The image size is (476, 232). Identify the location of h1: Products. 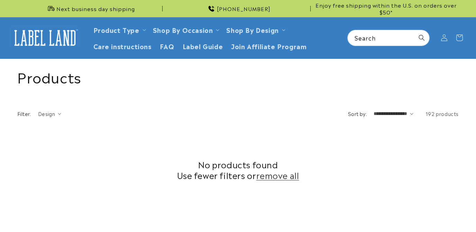
(238, 76).